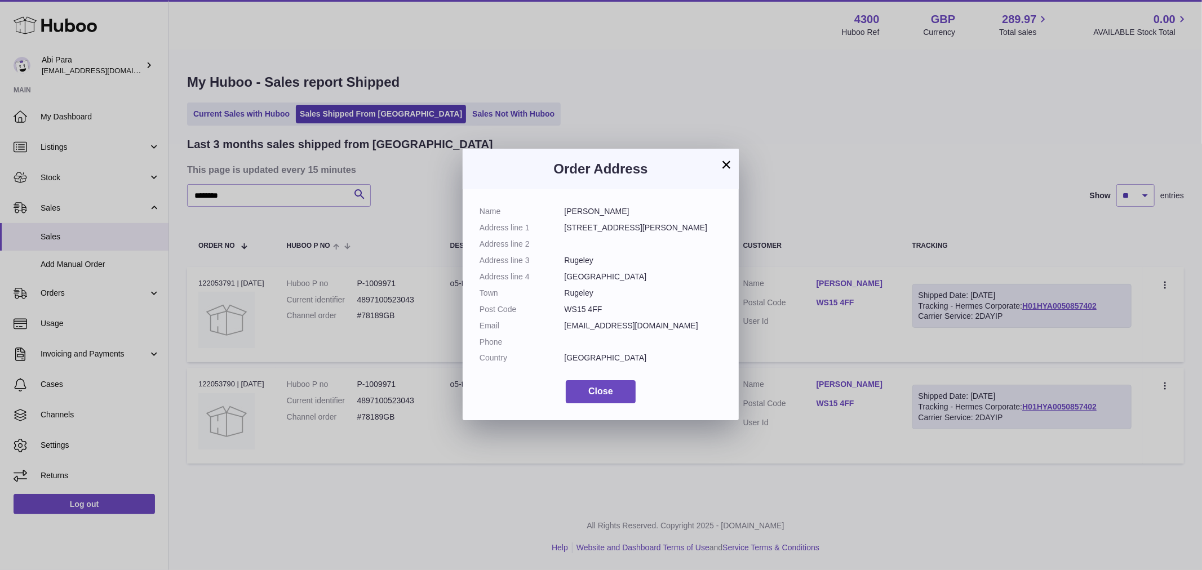  Describe the element at coordinates (522, 244) in the screenshot. I see `dt: Address line 2` at that location.